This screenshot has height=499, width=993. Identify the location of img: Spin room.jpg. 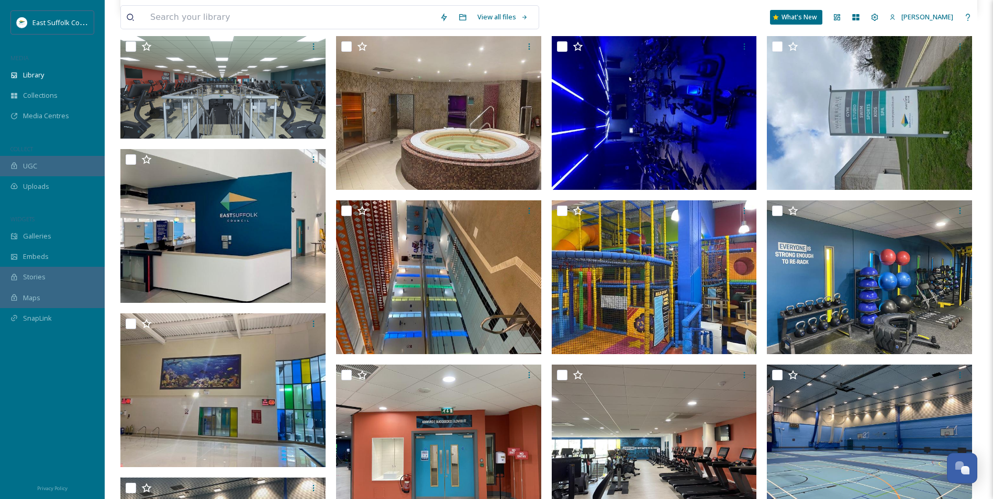
(654, 113).